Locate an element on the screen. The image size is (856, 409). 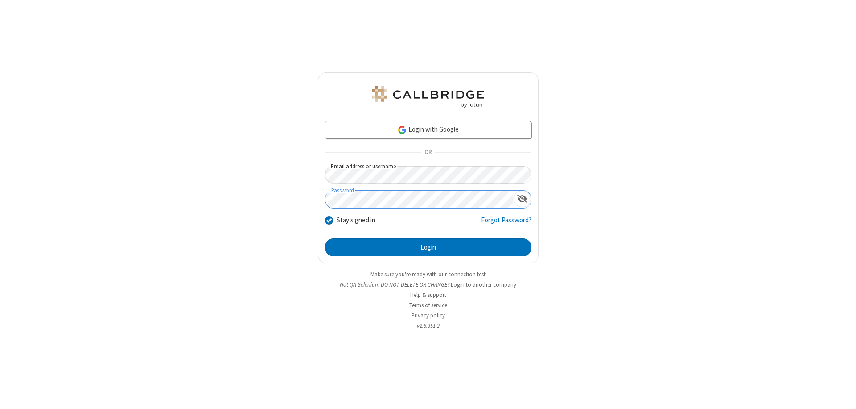
label: Stay signed in is located at coordinates (356, 220).